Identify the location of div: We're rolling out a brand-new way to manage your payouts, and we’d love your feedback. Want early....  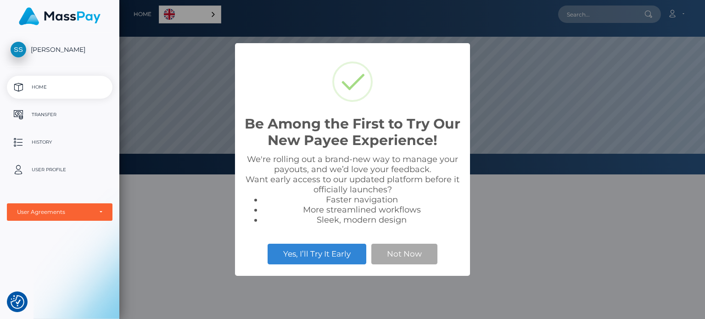
(353, 190).